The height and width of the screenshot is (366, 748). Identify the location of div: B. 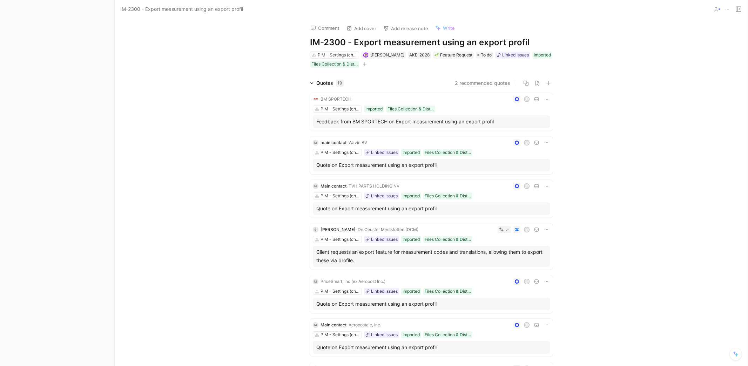
(315, 230).